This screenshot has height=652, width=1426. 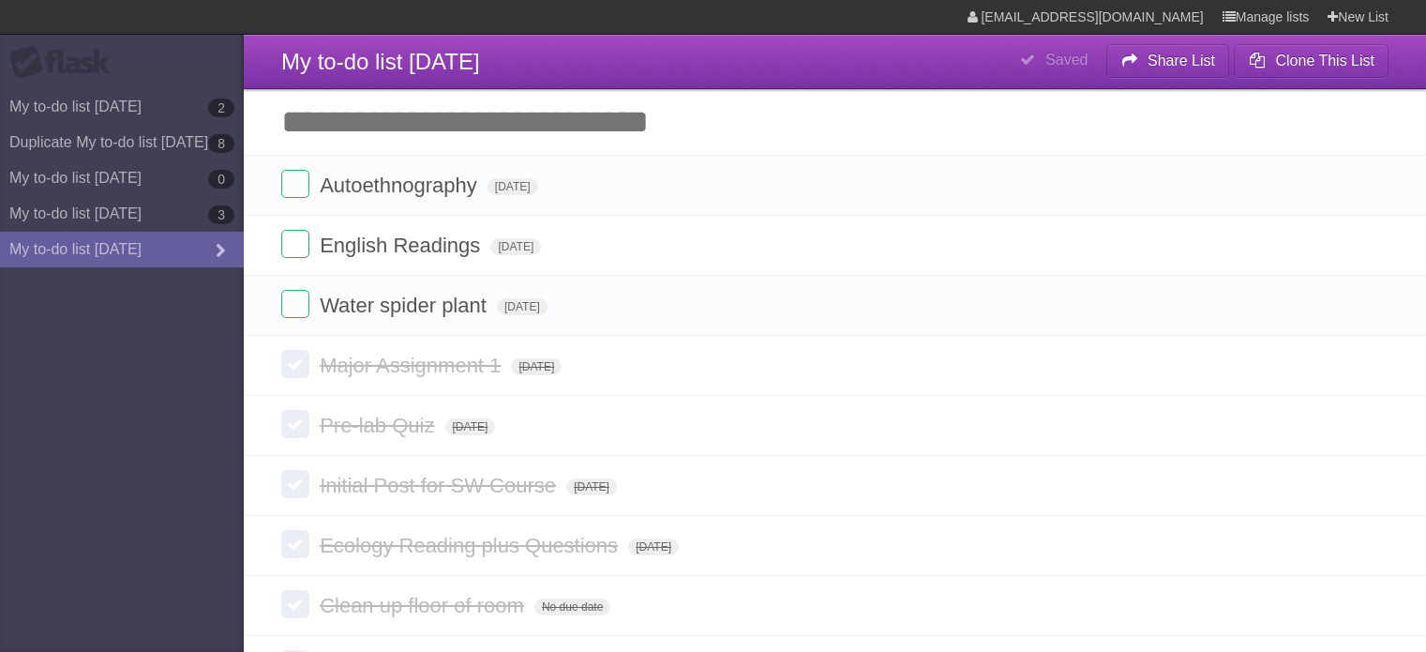 I want to click on span: Major Assignment 1, so click(x=413, y=365).